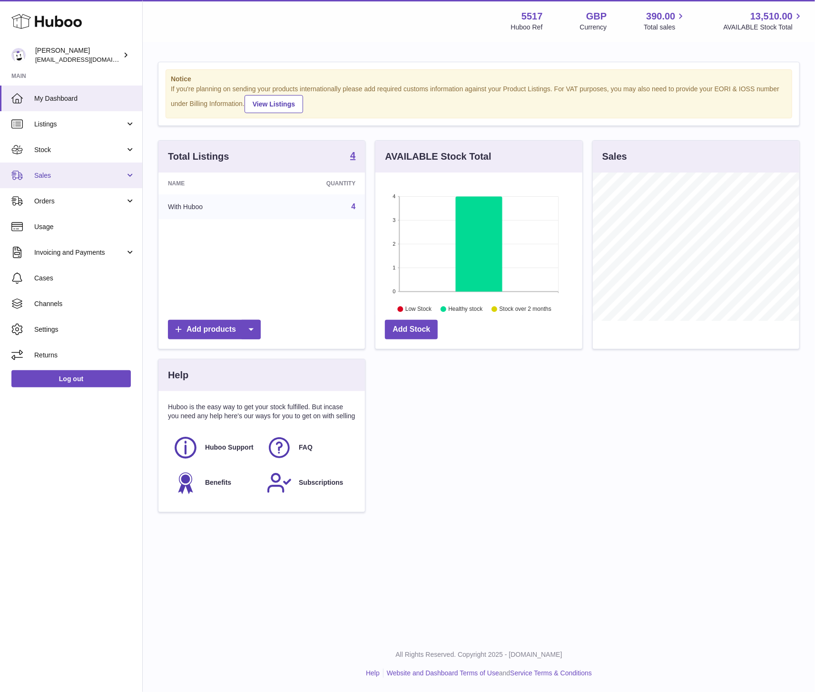 The height and width of the screenshot is (692, 815). Describe the element at coordinates (229, 448) in the screenshot. I see `span: Huboo Support` at that location.